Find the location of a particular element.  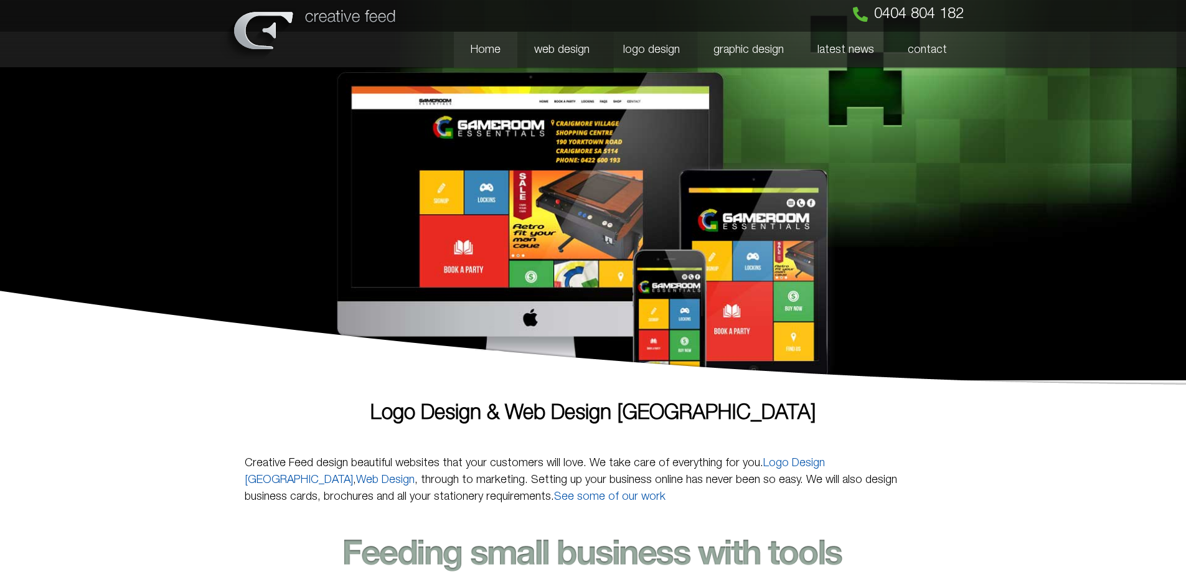

a: See some of our work is located at coordinates (610, 497).